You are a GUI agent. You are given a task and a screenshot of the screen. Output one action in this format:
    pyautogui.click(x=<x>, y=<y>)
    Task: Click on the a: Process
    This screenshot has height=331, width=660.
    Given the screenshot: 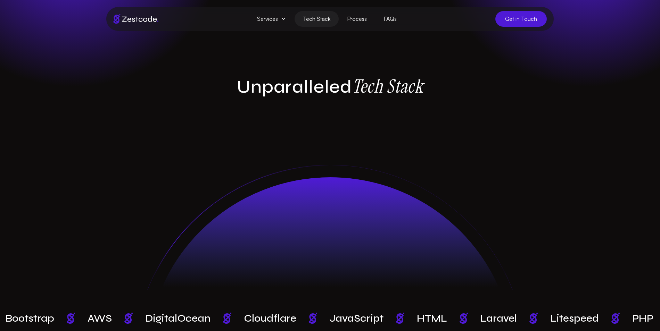 What is the action you would take?
    pyautogui.click(x=357, y=19)
    